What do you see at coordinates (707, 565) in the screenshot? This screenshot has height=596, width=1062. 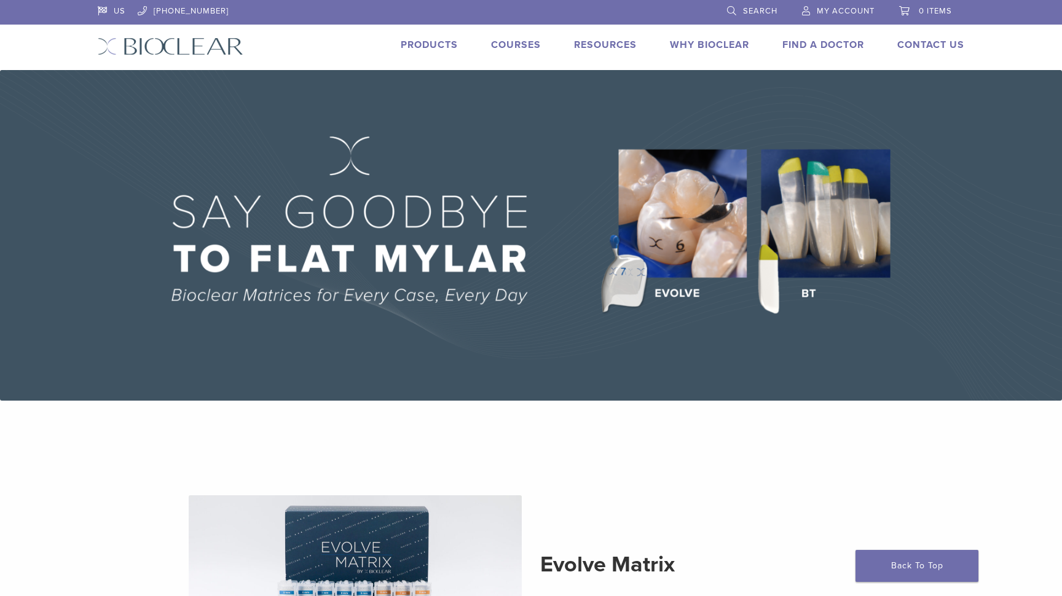 I see `h2: Evolve Matrix` at bounding box center [707, 565].